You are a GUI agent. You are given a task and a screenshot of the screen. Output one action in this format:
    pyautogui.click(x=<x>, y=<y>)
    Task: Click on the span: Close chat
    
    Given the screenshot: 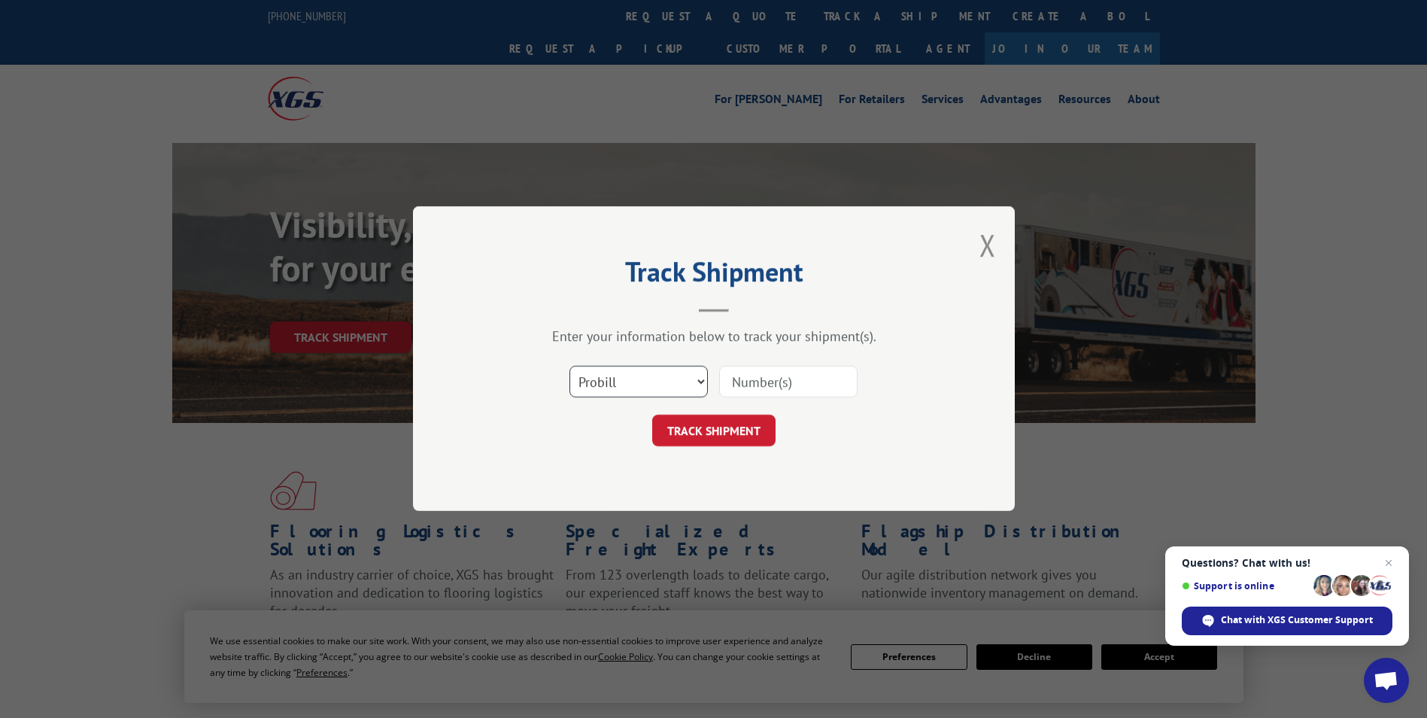 What is the action you would take?
    pyautogui.click(x=1389, y=563)
    